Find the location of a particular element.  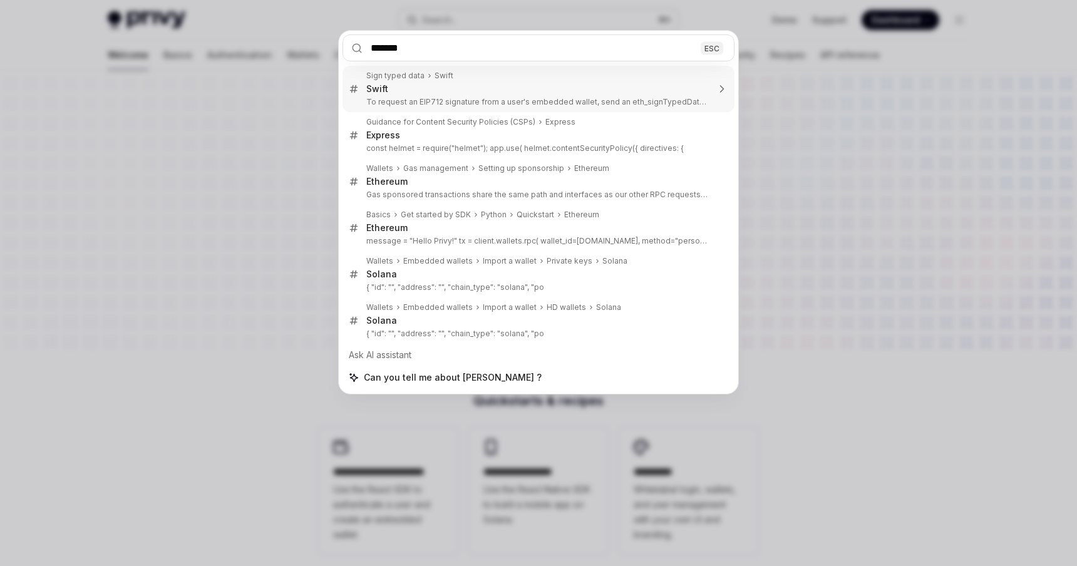

div: Basics is located at coordinates (378, 215).